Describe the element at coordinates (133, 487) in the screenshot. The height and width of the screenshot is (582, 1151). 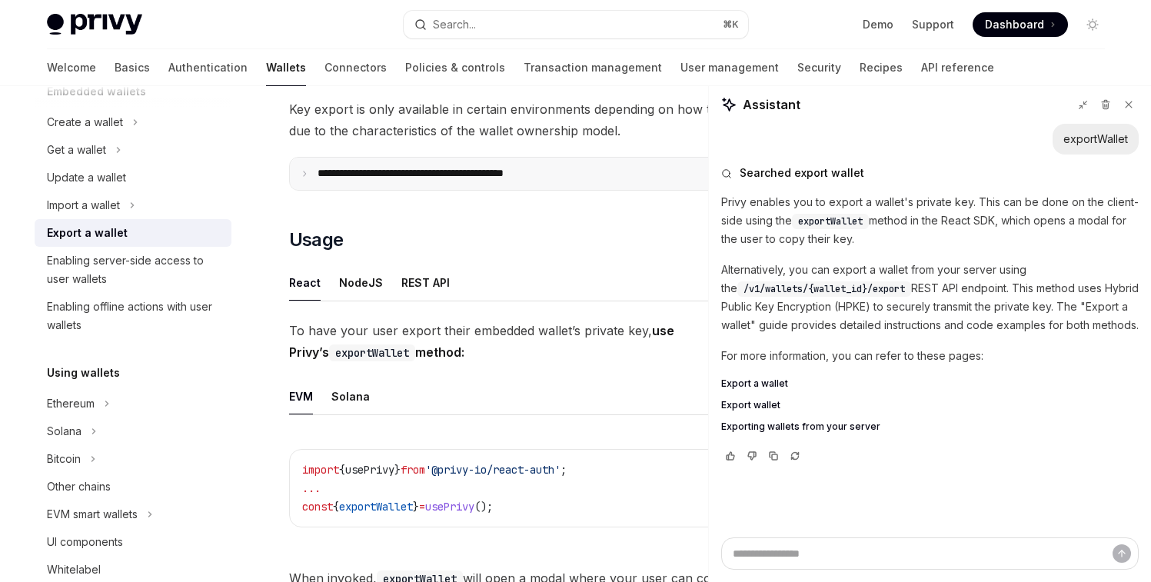
I see `a: Other chains` at that location.